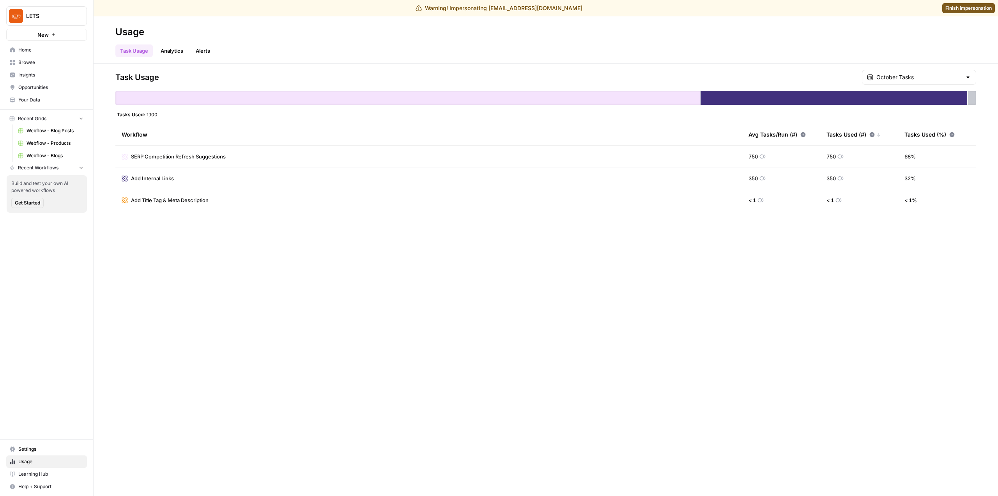  I want to click on span: Finish impersonation, so click(969, 8).